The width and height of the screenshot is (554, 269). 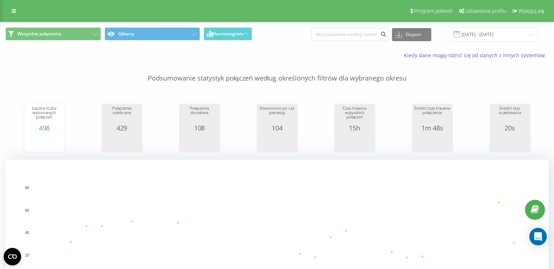 I want to click on div: Łączna liczba wykonanych połączeń, so click(x=44, y=115).